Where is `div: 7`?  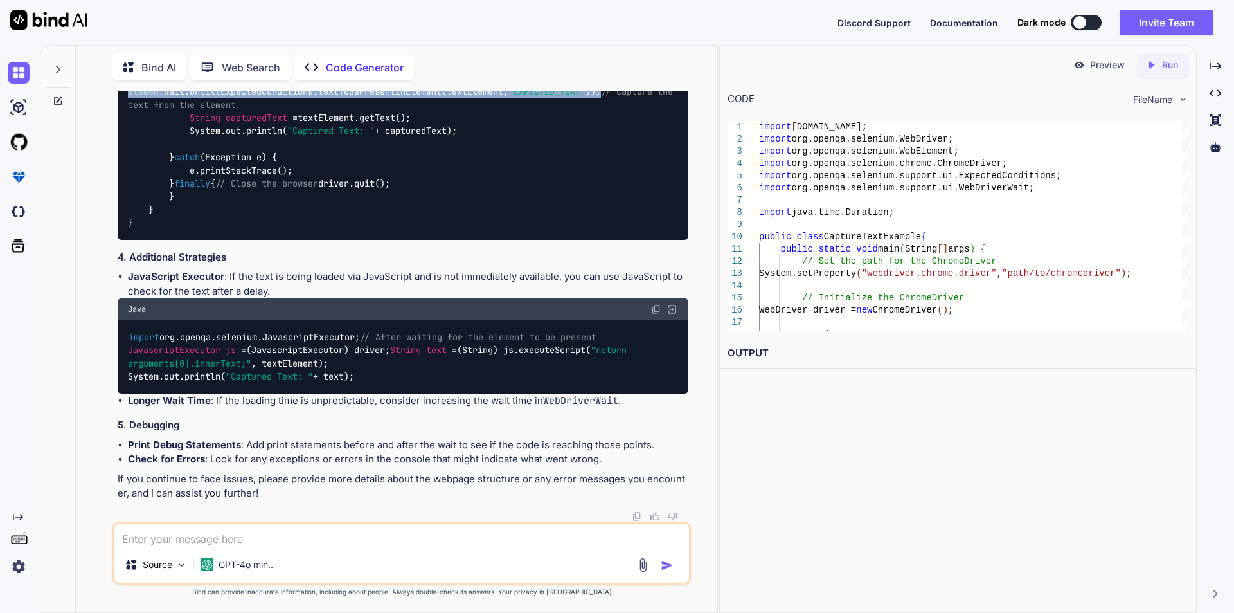 div: 7 is located at coordinates (735, 200).